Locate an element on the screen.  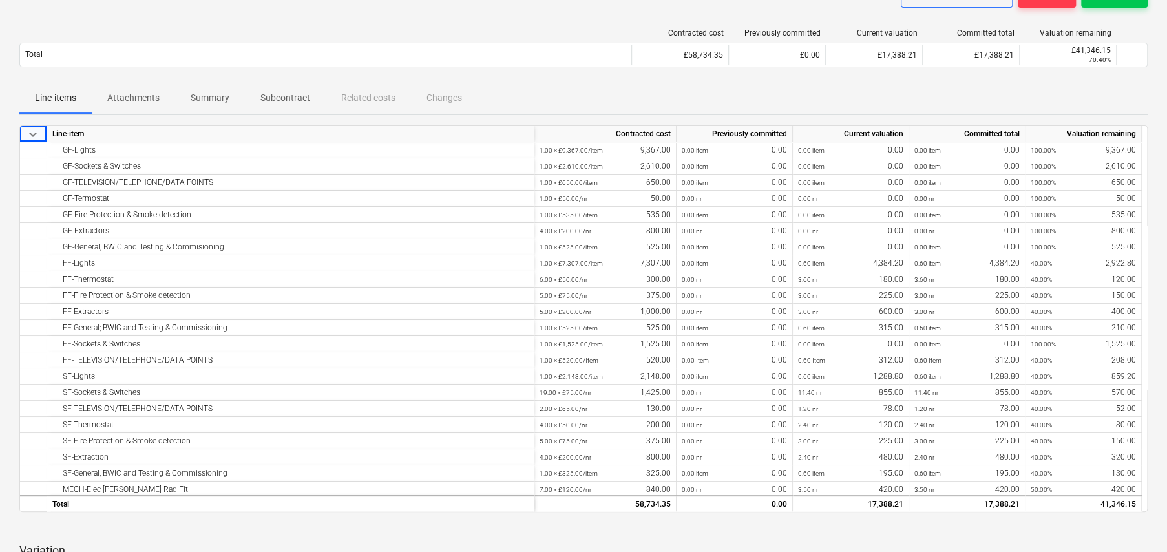
div: 2,148.00 is located at coordinates (605, 376).